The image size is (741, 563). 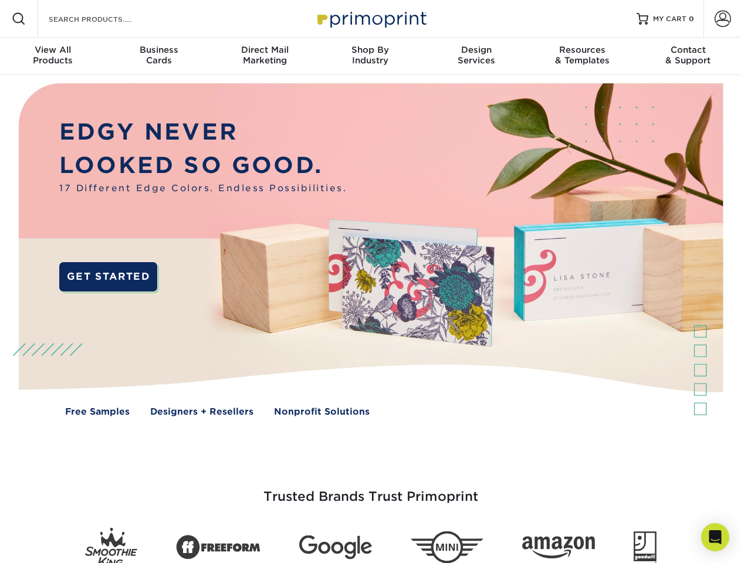 What do you see at coordinates (203, 188) in the screenshot?
I see `span: 17 Different Edge Colors. Endless Possibilities.` at bounding box center [203, 188].